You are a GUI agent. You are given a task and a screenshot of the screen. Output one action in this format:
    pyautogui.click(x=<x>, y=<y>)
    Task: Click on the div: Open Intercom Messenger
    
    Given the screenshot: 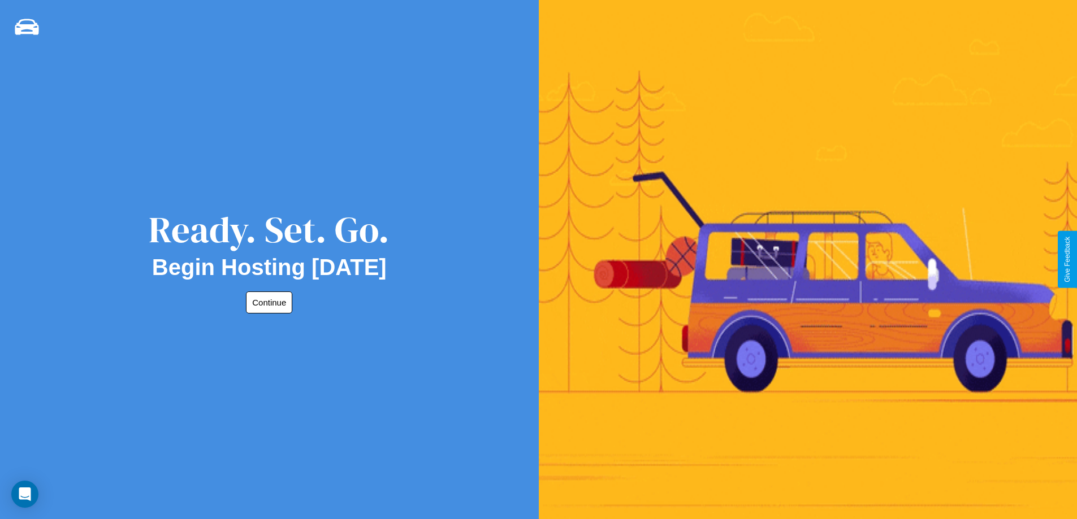 What is the action you would take?
    pyautogui.click(x=25, y=495)
    